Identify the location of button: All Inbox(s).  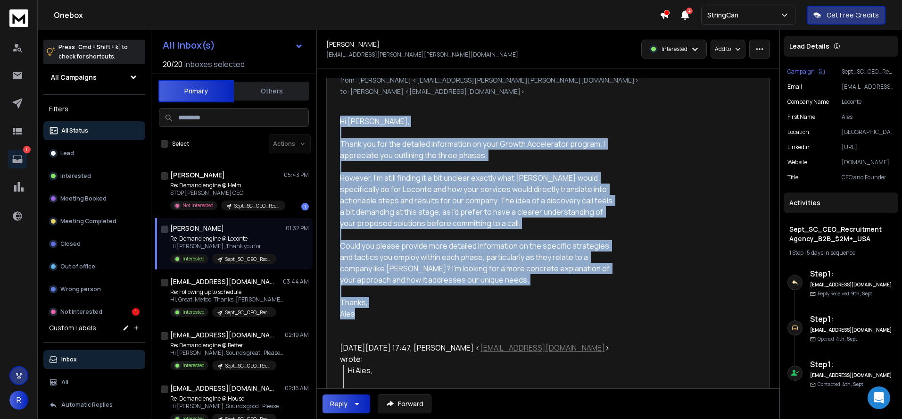
(233, 45).